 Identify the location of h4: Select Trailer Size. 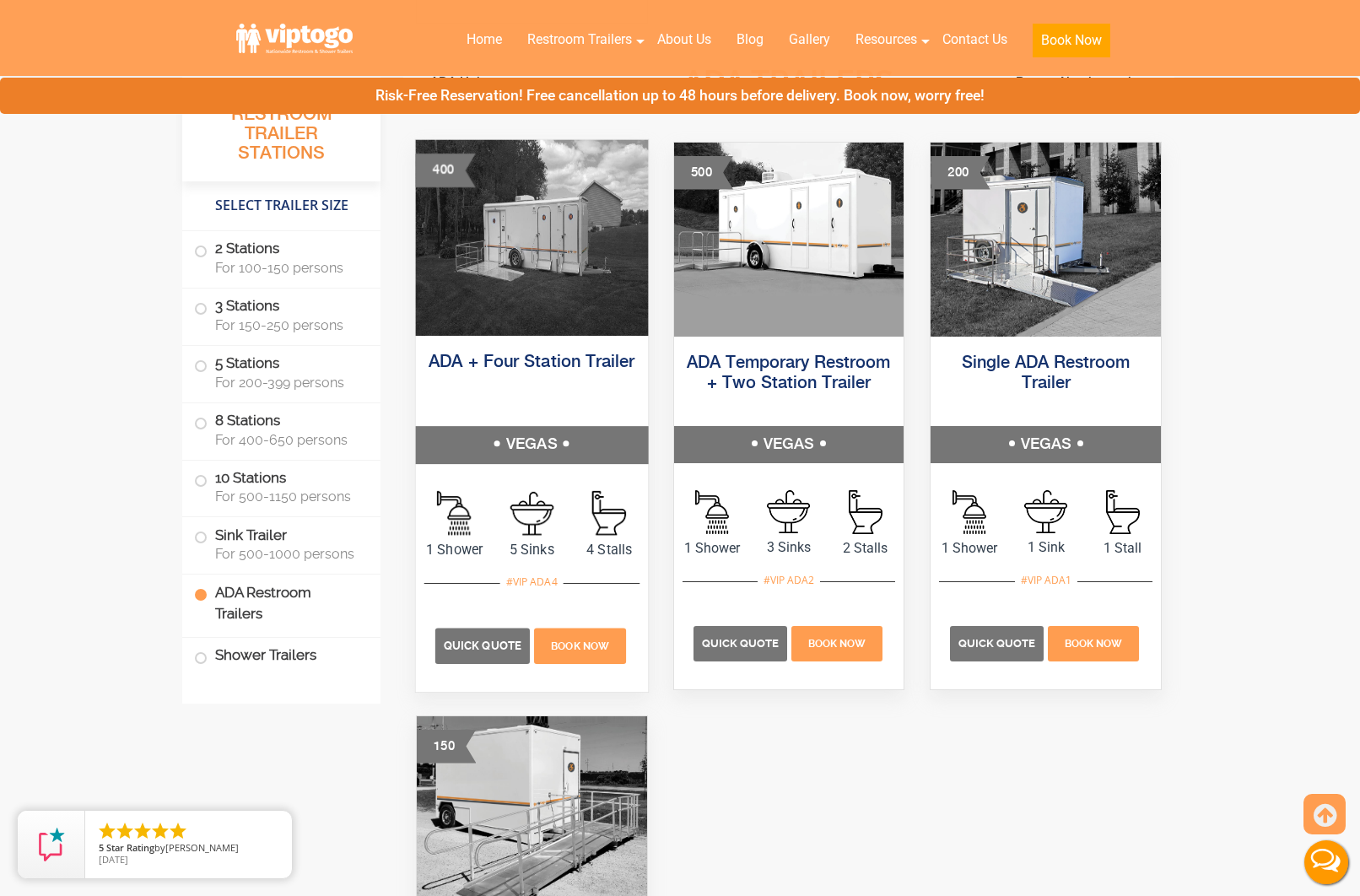
(281, 205).